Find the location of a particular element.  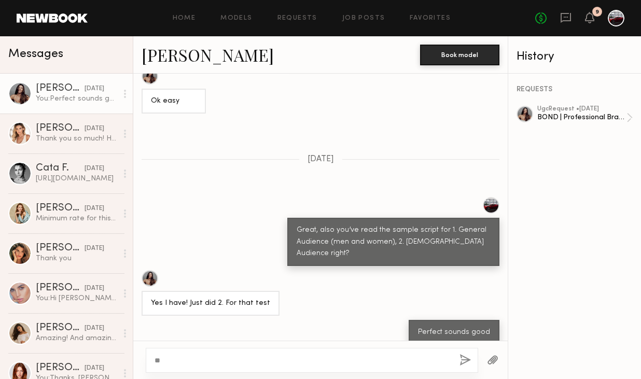

a: Favorites is located at coordinates (430, 18).